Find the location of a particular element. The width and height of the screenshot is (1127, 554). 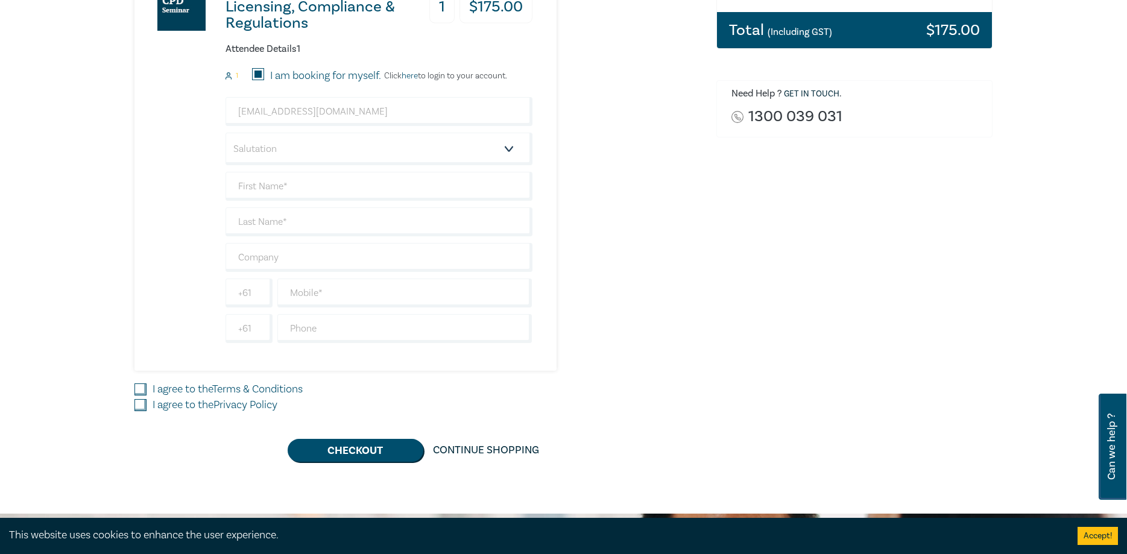

label: I am booking for myself. is located at coordinates (326, 76).